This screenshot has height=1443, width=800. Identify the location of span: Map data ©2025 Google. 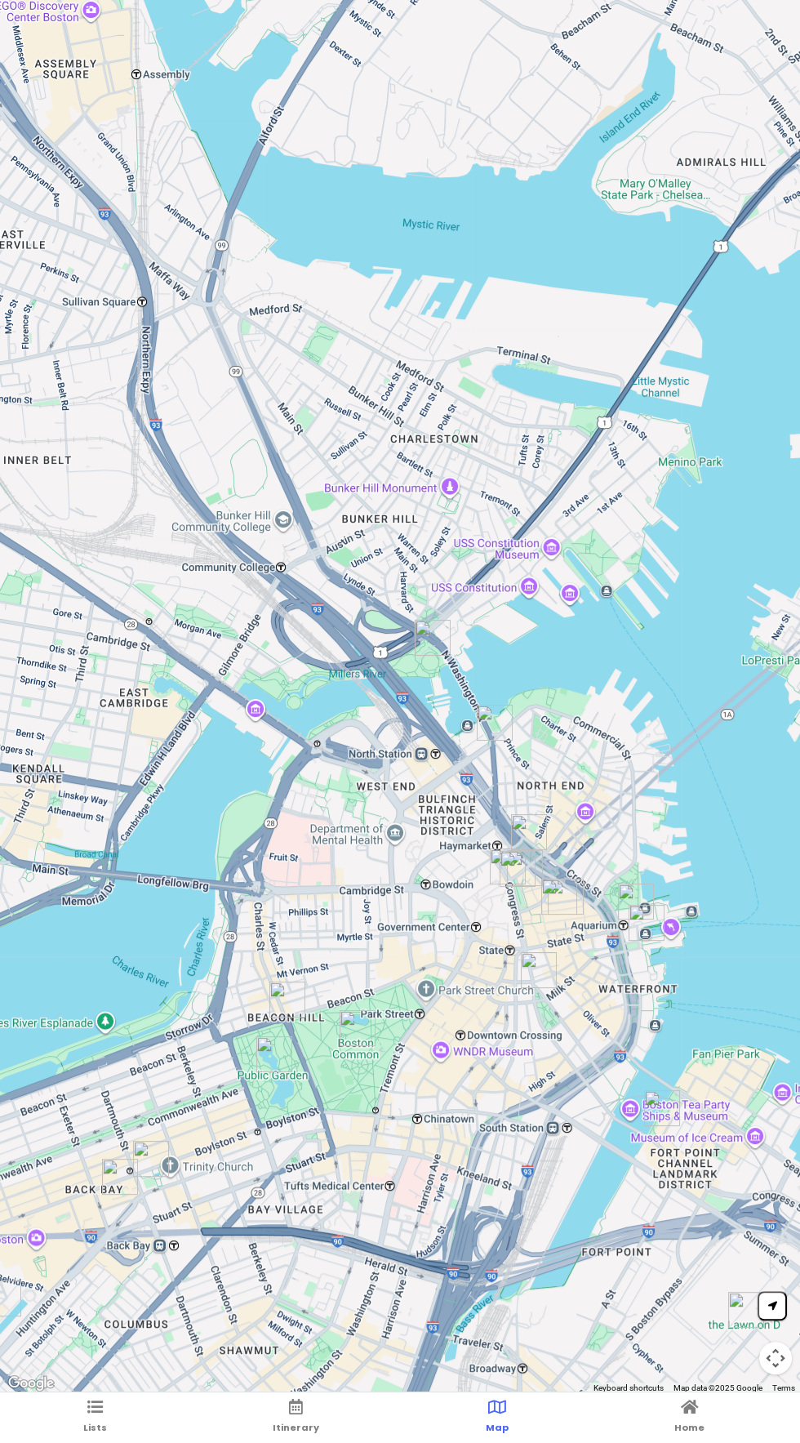
(718, 1387).